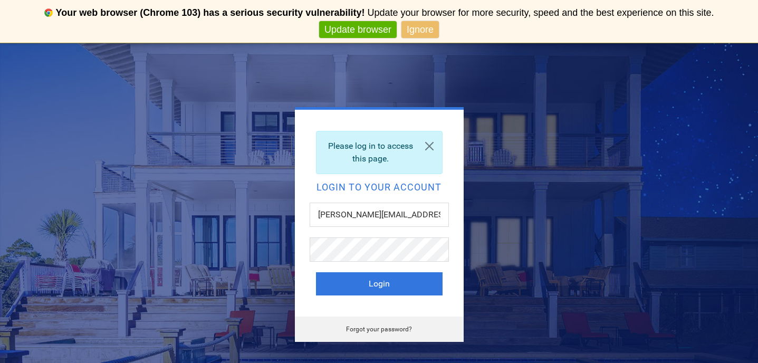 This screenshot has height=363, width=758. Describe the element at coordinates (357, 30) in the screenshot. I see `a: Update browser` at that location.